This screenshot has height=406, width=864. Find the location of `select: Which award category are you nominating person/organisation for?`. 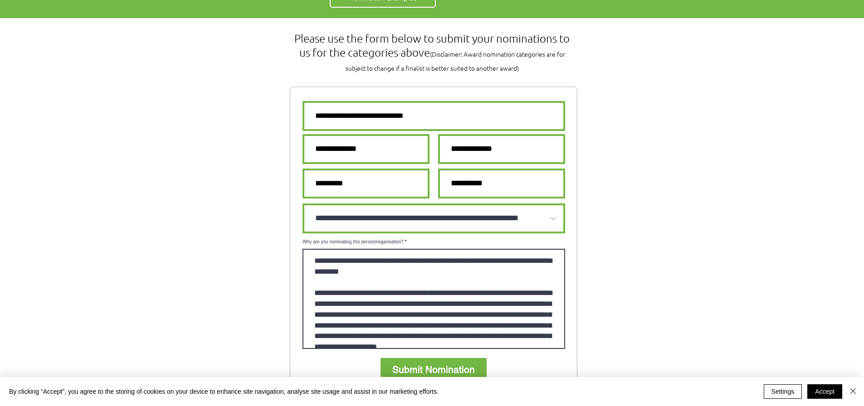

select: Which award category are you nominating person/organisation for? is located at coordinates (434, 219).